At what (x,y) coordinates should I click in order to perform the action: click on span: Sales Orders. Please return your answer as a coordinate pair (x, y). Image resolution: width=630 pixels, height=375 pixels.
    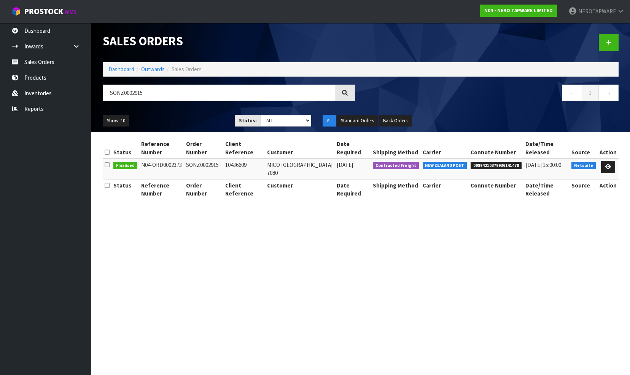
    Looking at the image, I should click on (186, 69).